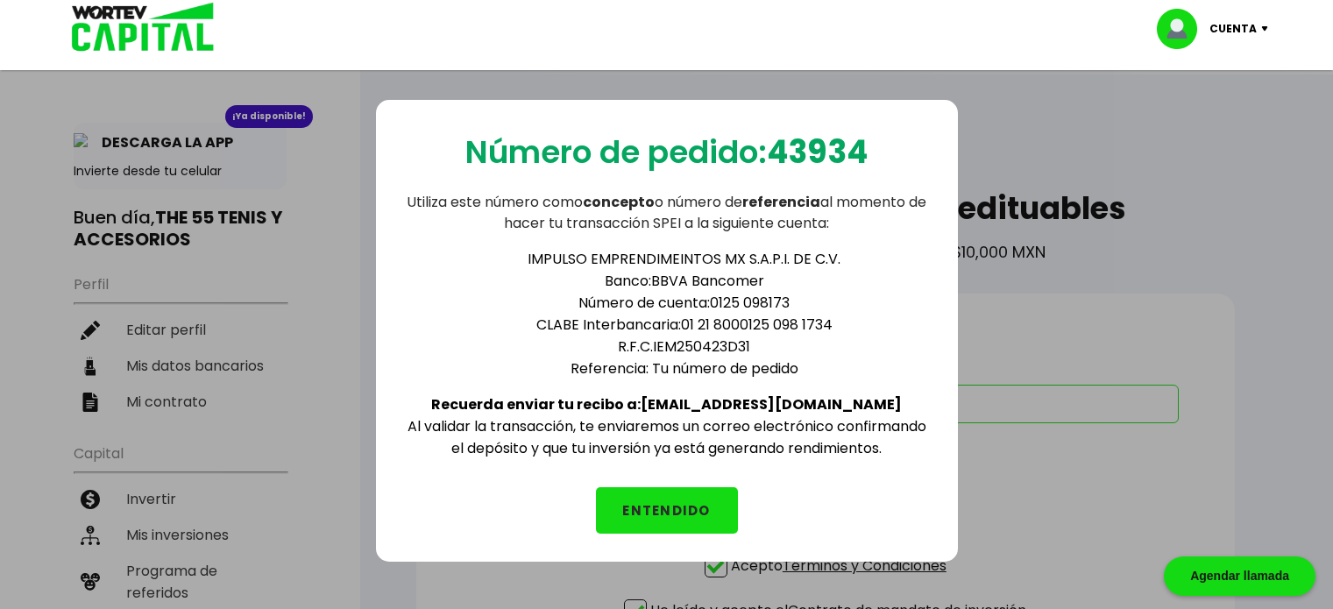  Describe the element at coordinates (1233, 29) in the screenshot. I see `p: Cuenta` at that location.